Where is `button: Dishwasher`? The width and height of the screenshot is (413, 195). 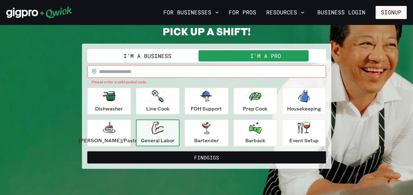
button: Dishwasher is located at coordinates (109, 101).